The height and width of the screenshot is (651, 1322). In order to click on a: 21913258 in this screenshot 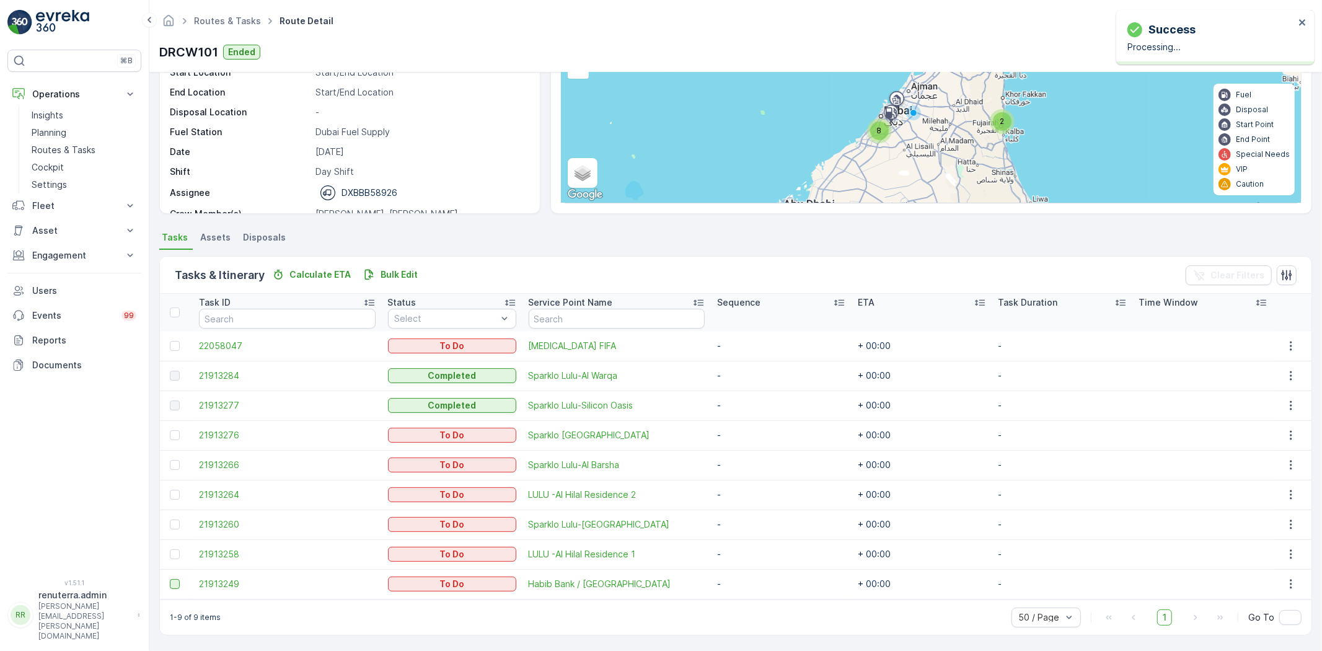, I will do `click(287, 554)`.